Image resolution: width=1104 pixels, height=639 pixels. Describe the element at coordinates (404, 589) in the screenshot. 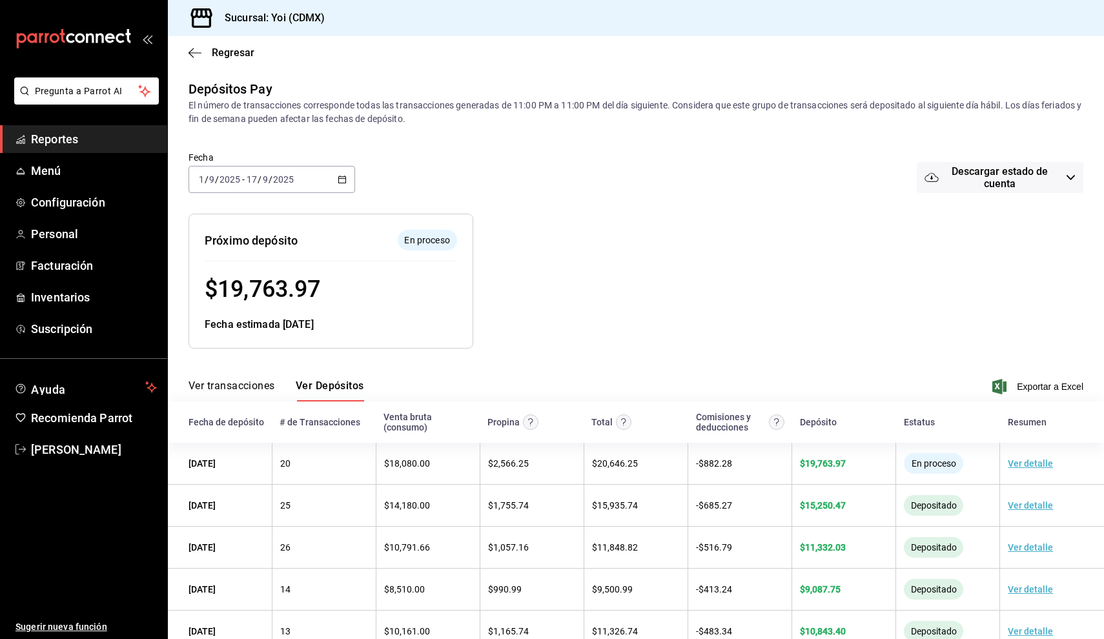

I see `span: $ 8,510.00` at that location.